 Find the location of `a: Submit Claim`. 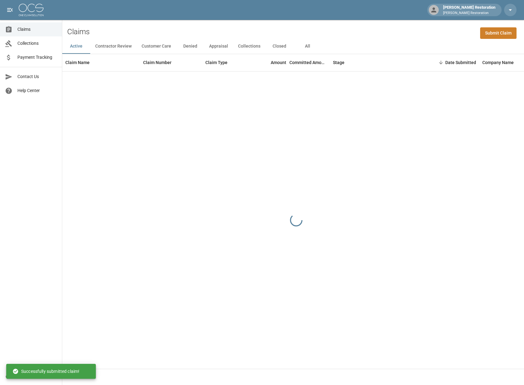

a: Submit Claim is located at coordinates (498, 33).